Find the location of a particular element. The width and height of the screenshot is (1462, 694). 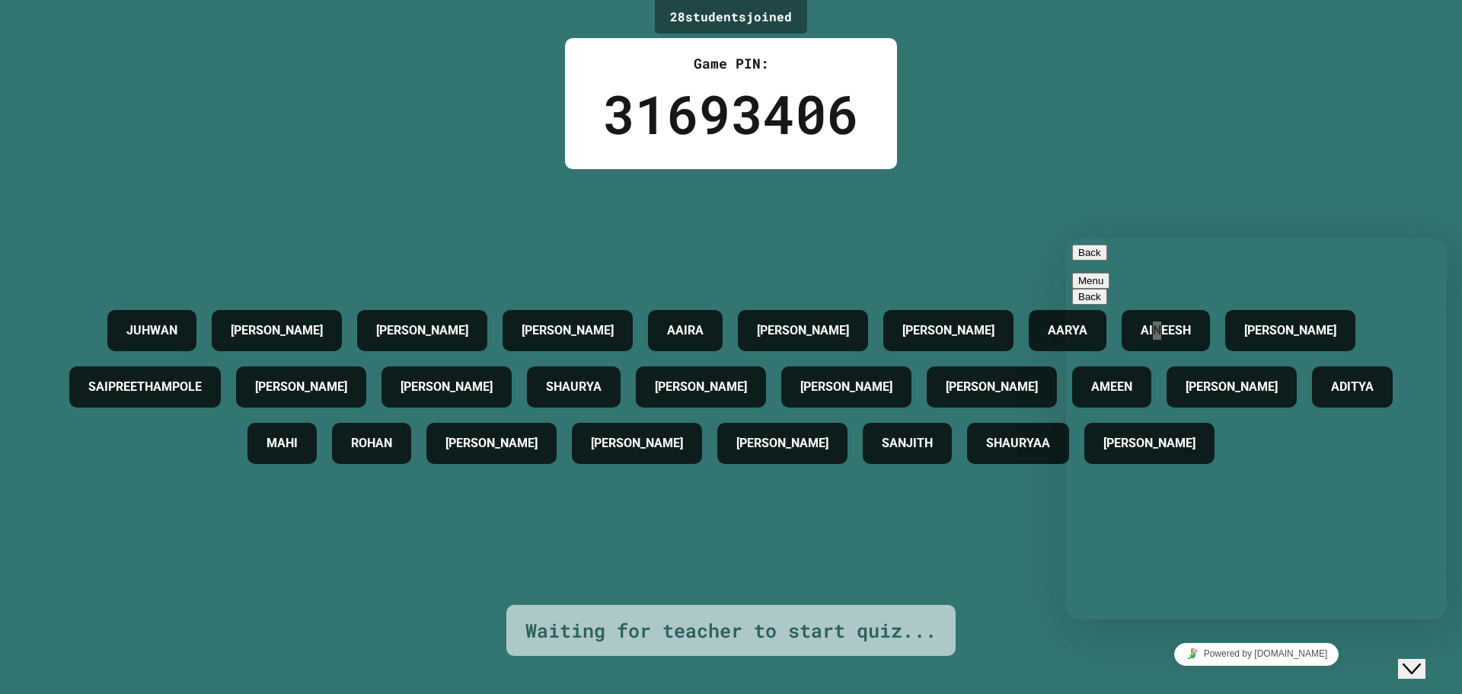

span: Menu is located at coordinates (24, 42).